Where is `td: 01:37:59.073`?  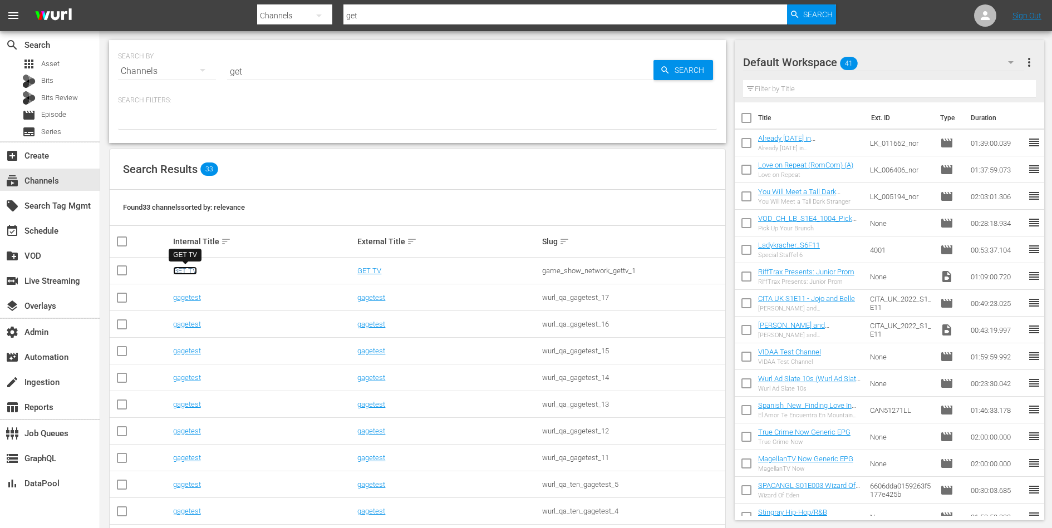 td: 01:37:59.073 is located at coordinates (997, 170).